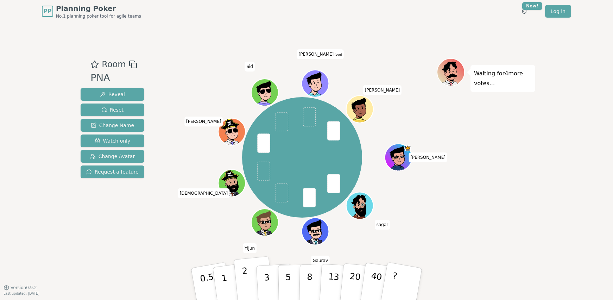 The height and width of the screenshot is (300, 613). What do you see at coordinates (315, 83) in the screenshot?
I see `button: Click to change your avatar` at bounding box center [315, 83].